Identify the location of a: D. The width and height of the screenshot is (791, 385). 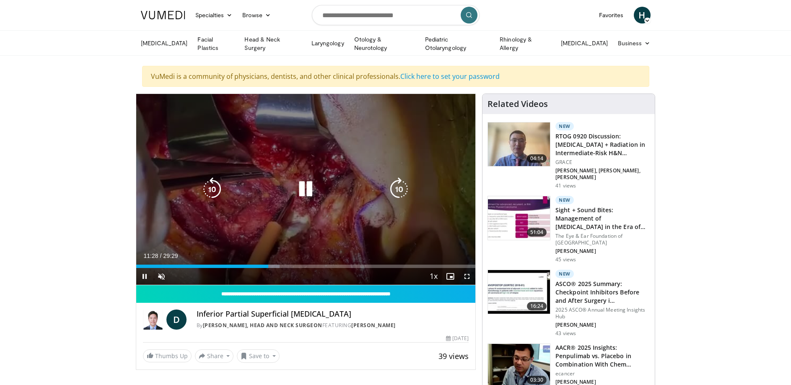
(177, 320).